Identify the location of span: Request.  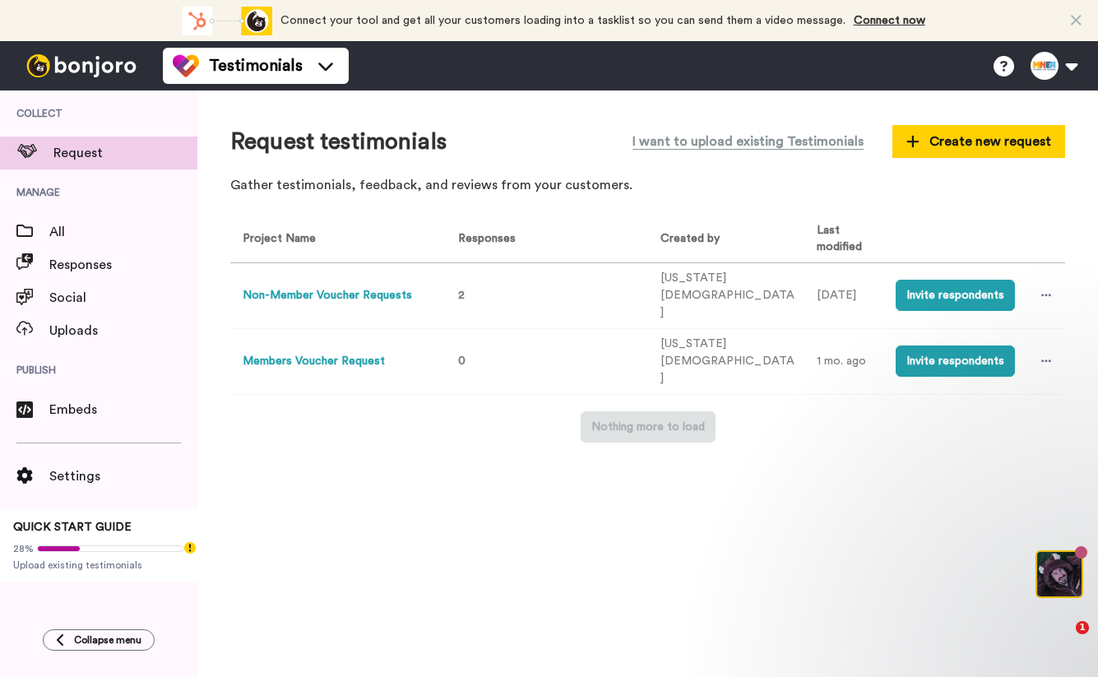
(125, 153).